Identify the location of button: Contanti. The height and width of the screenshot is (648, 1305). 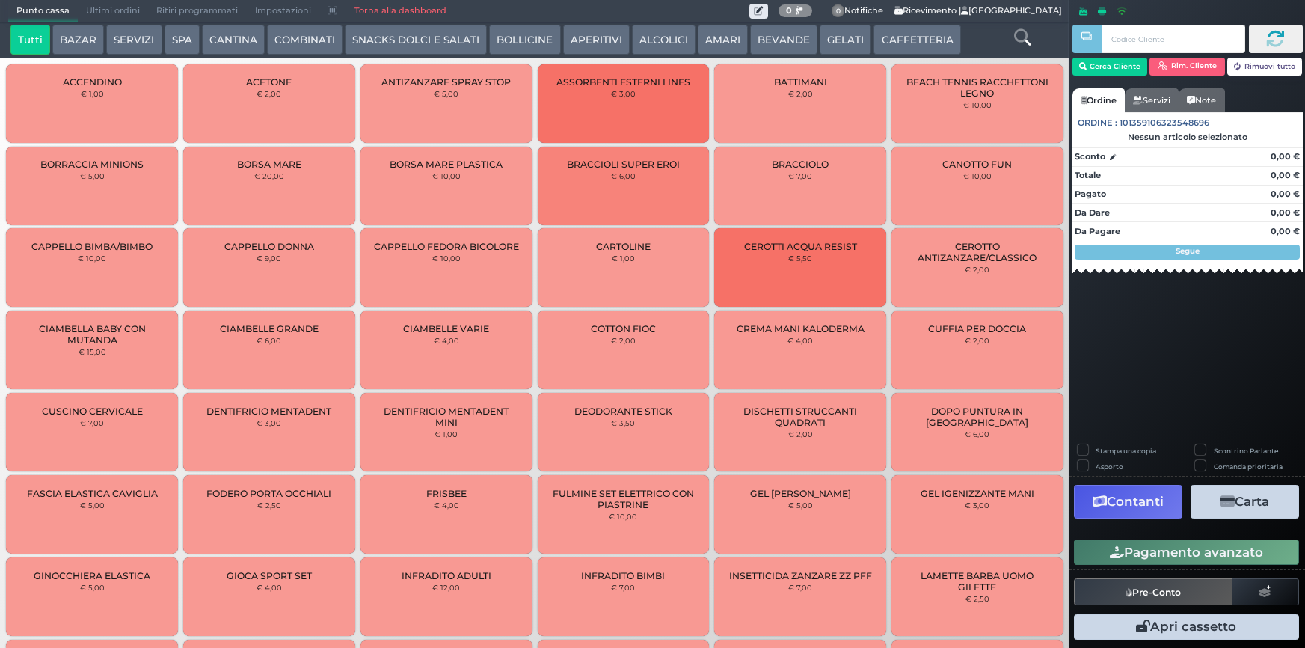
(1128, 501).